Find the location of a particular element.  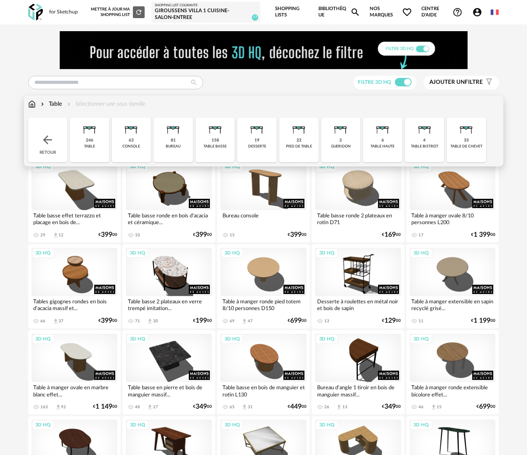

a: 3D HQ Table basse en bois de manguier et rotin L130 65 Download icon 31 €44900 is located at coordinates (263, 372).